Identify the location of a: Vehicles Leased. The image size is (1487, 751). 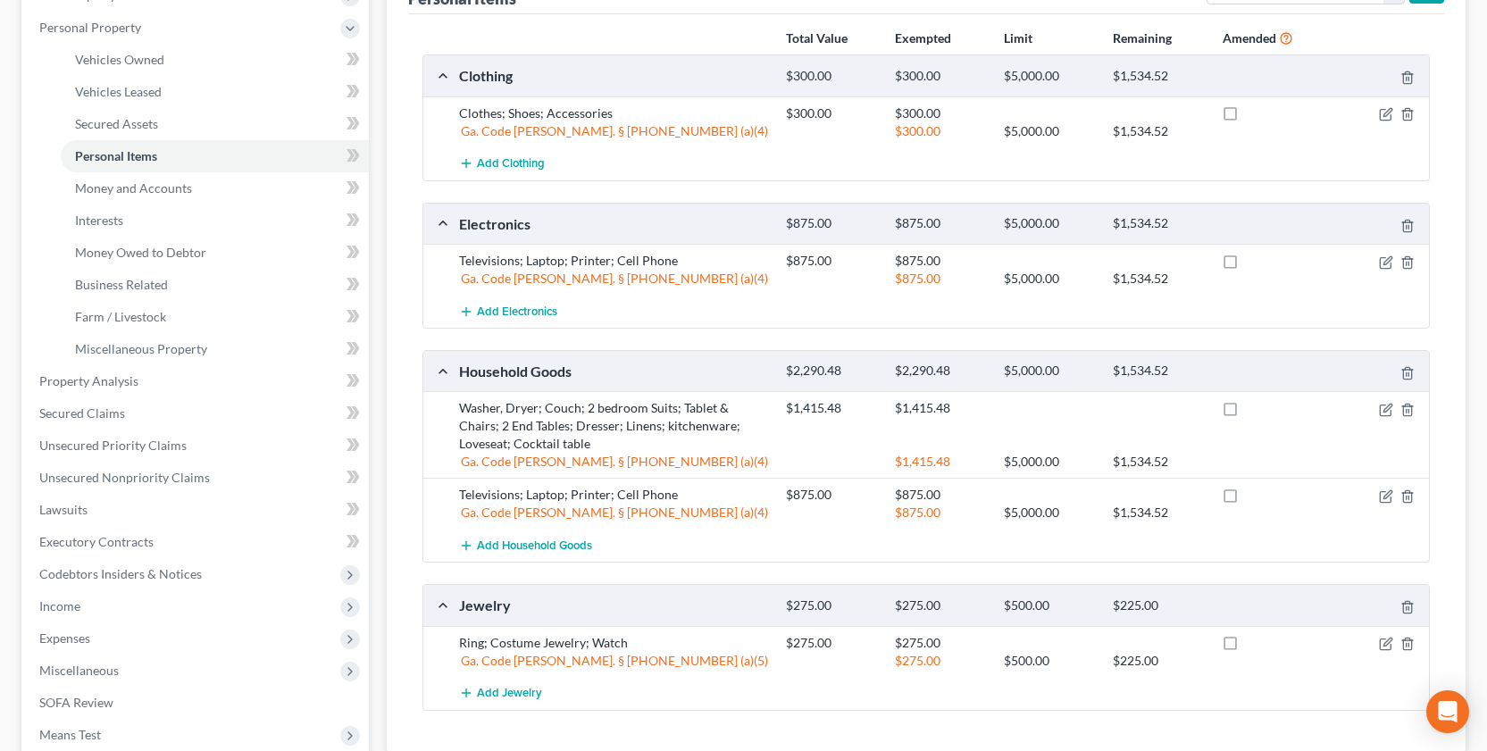
(214, 92).